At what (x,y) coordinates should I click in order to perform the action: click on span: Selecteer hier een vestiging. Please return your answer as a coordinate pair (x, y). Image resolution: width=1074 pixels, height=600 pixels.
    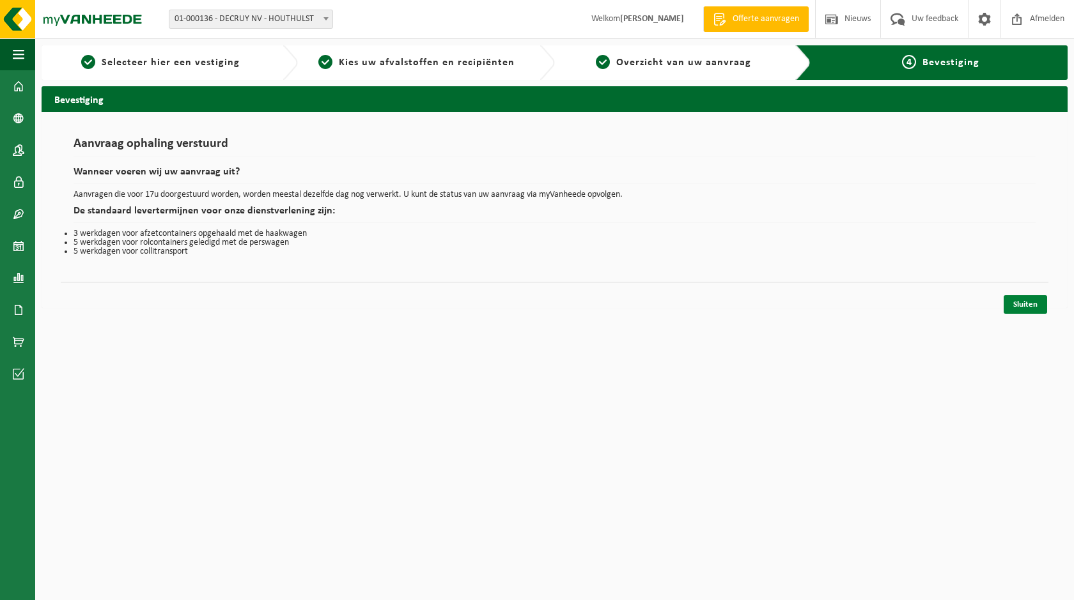
    Looking at the image, I should click on (171, 63).